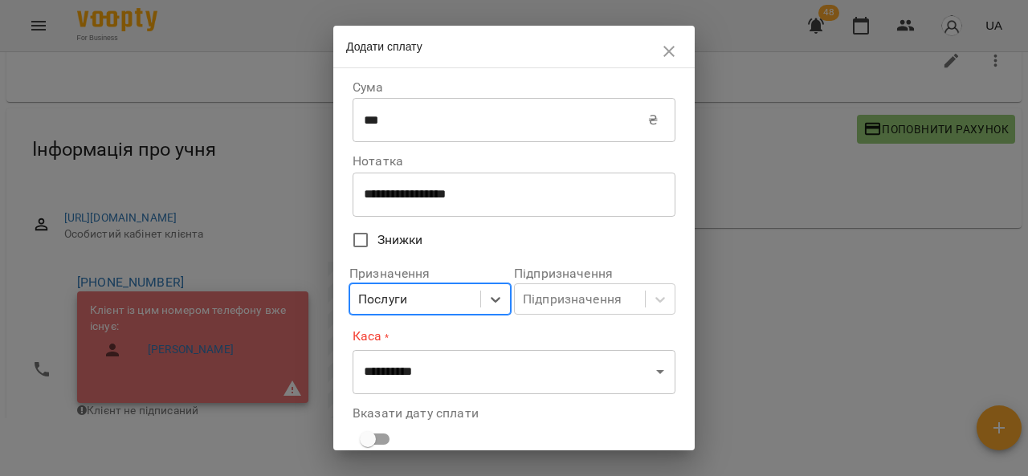 This screenshot has height=476, width=1028. I want to click on label: Вказати дату сплати, so click(514, 414).